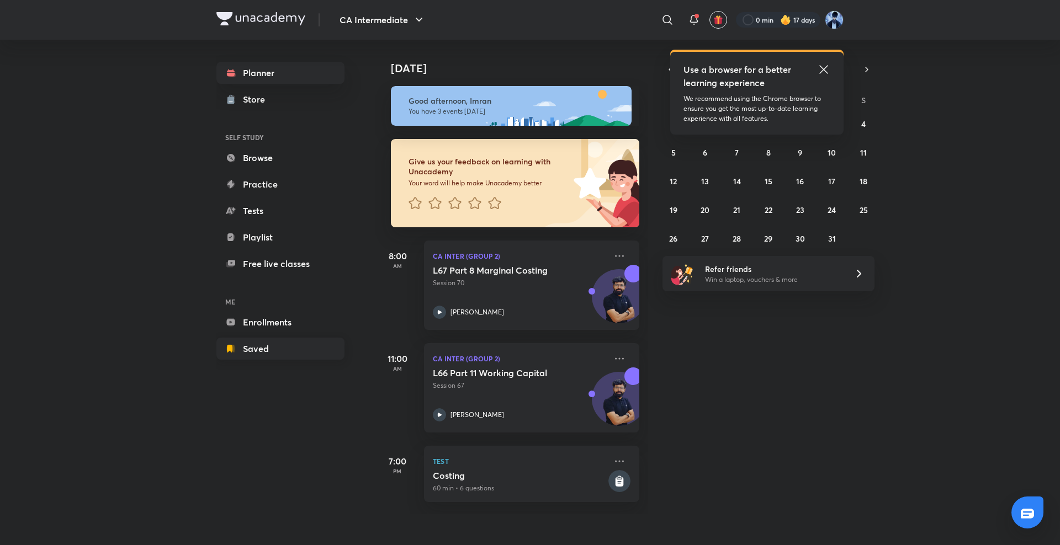 The image size is (1060, 545). I want to click on h5: L66 Part 11 Working Capital, so click(501, 373).